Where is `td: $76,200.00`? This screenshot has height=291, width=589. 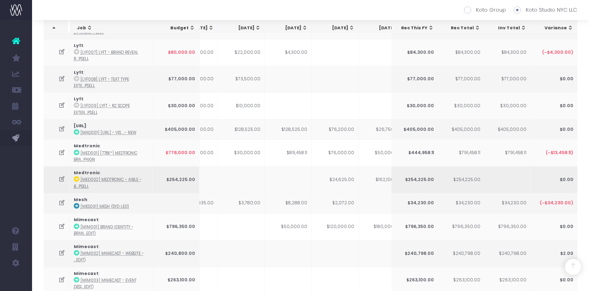 td: $76,200.00 is located at coordinates (335, 129).